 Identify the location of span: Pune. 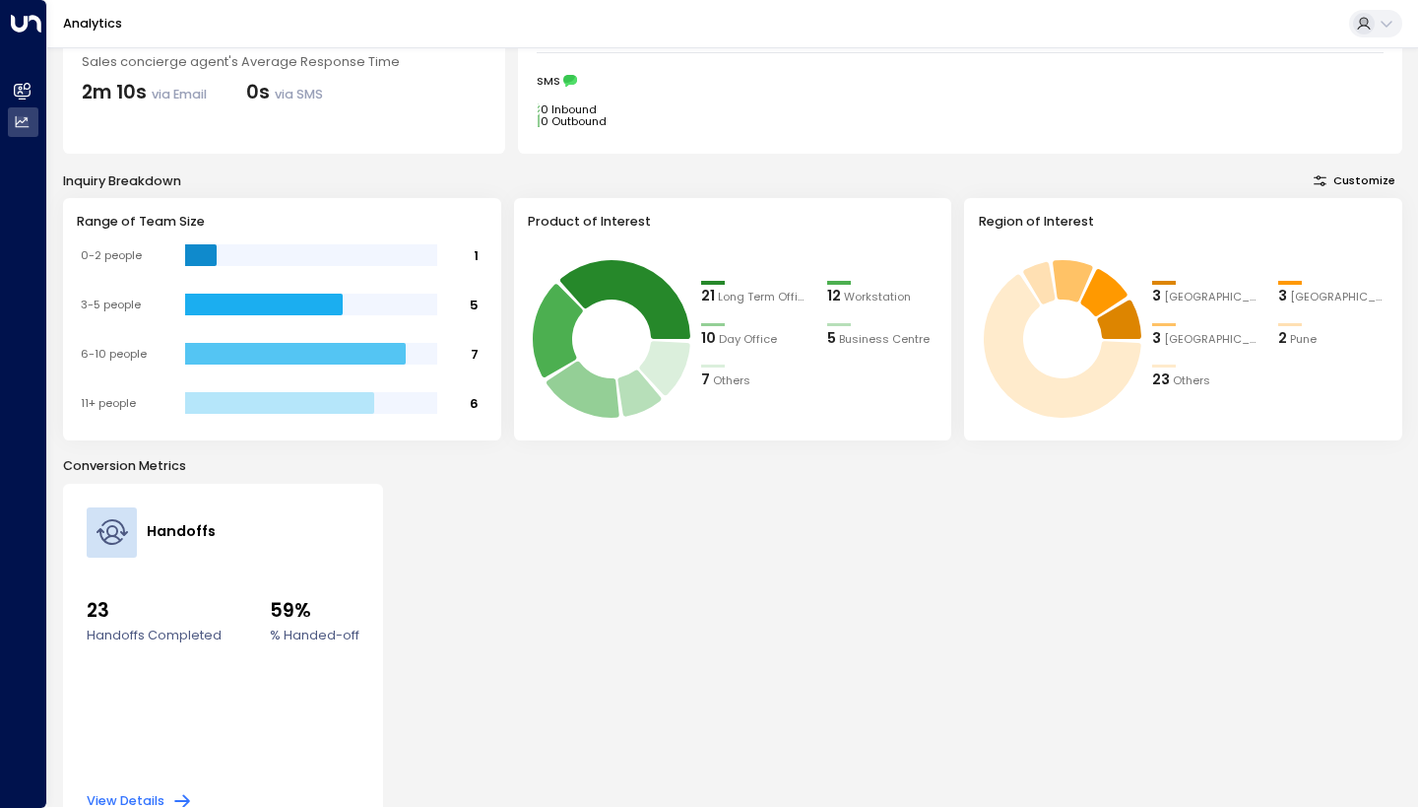
(1303, 339).